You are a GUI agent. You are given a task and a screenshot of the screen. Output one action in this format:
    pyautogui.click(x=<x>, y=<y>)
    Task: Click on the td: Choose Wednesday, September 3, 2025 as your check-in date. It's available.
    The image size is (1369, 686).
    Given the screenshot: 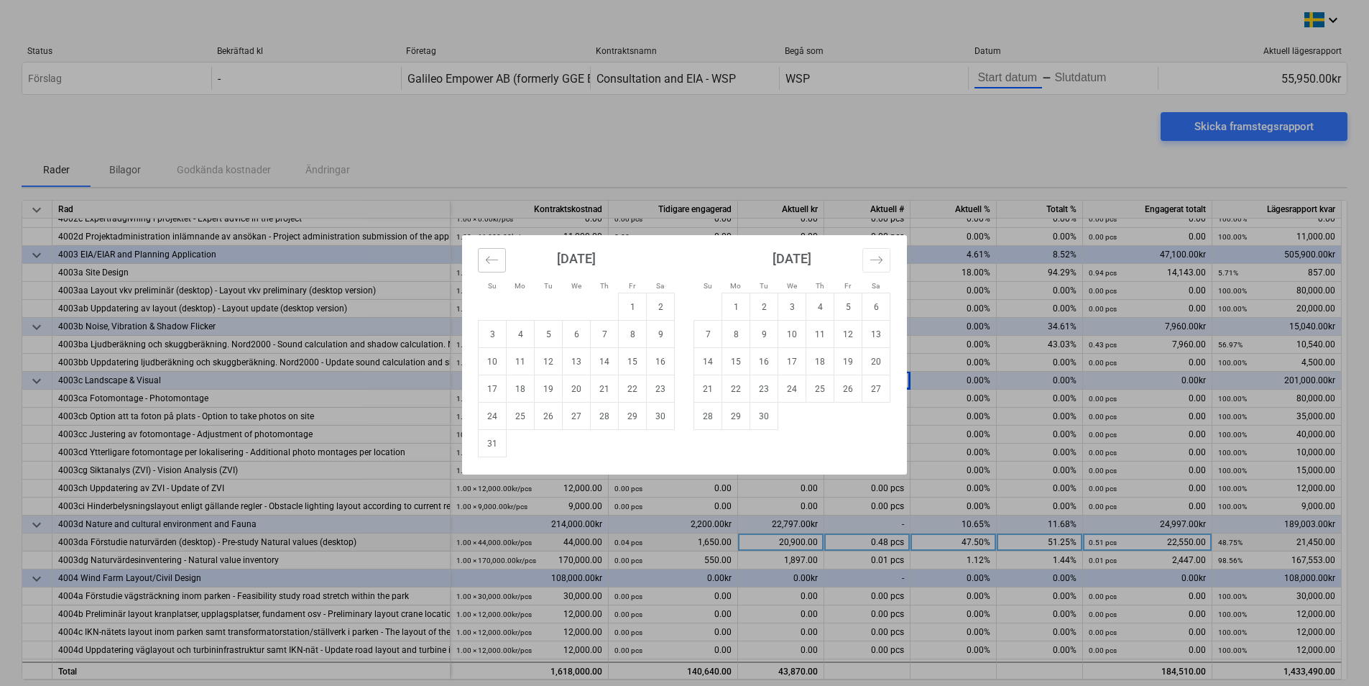 What is the action you would take?
    pyautogui.click(x=792, y=307)
    